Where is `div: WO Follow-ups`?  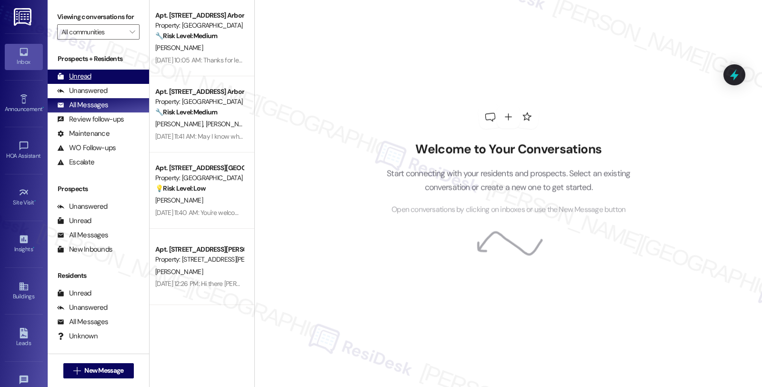 div: WO Follow-ups is located at coordinates (86, 148).